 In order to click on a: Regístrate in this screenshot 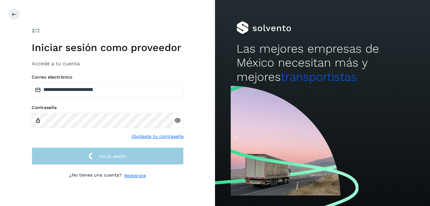, I will do `click(135, 176)`.